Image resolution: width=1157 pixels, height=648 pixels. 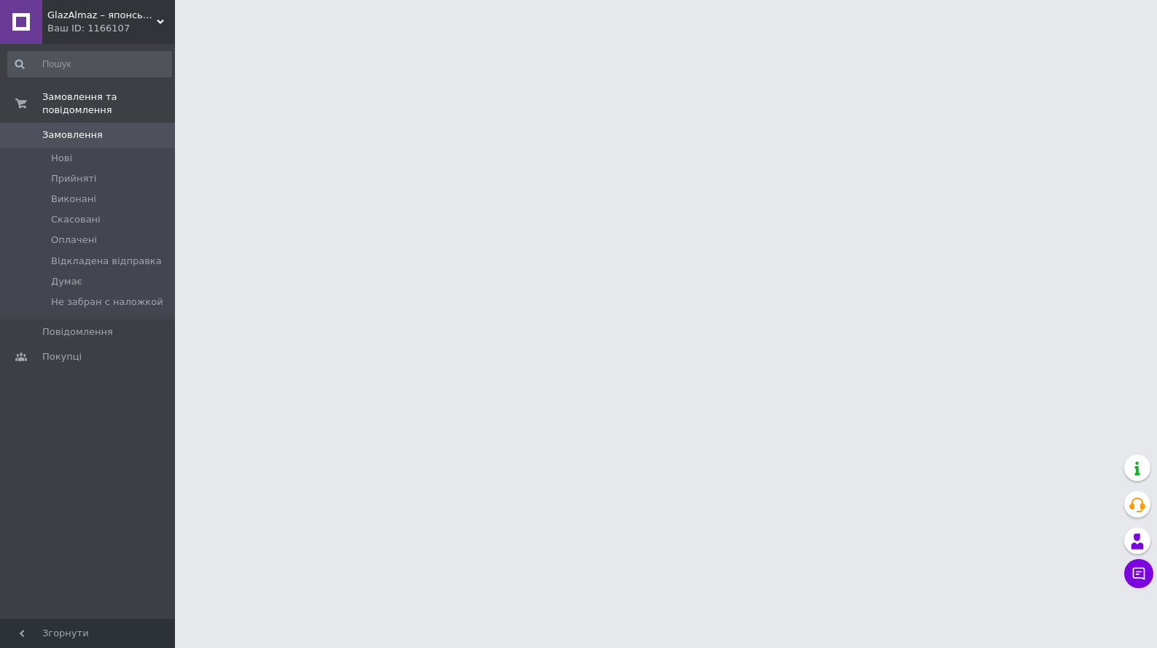 I want to click on span: Думає, so click(x=66, y=281).